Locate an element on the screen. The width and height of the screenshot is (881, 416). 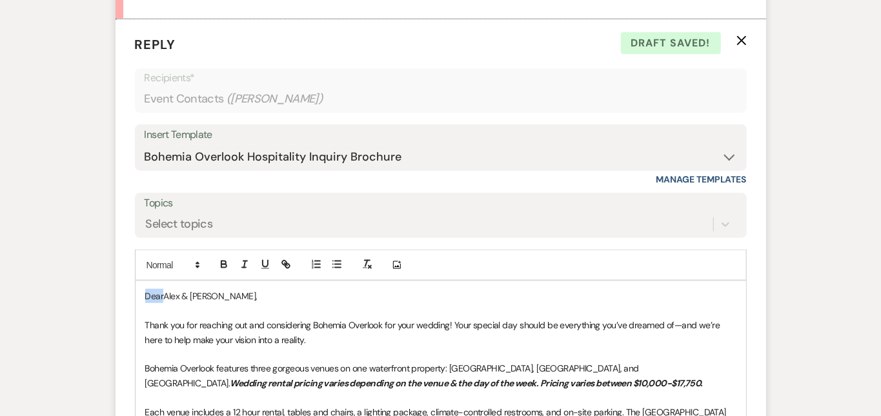
div: Event Contacts is located at coordinates (441, 99).